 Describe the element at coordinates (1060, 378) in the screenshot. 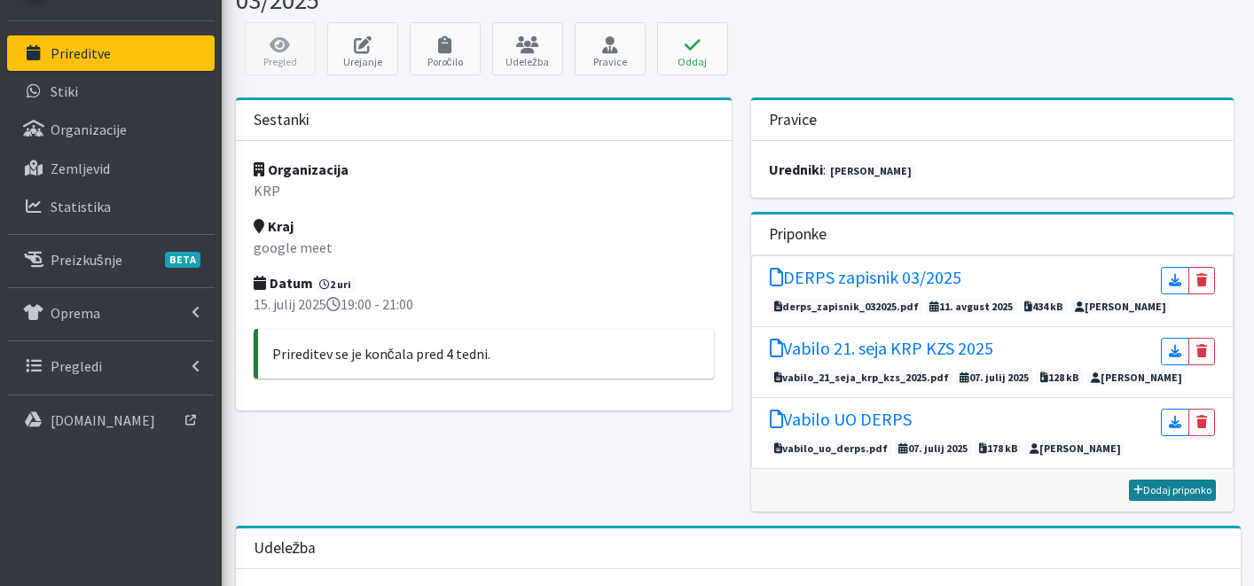

I see `span: 128 kB` at that location.